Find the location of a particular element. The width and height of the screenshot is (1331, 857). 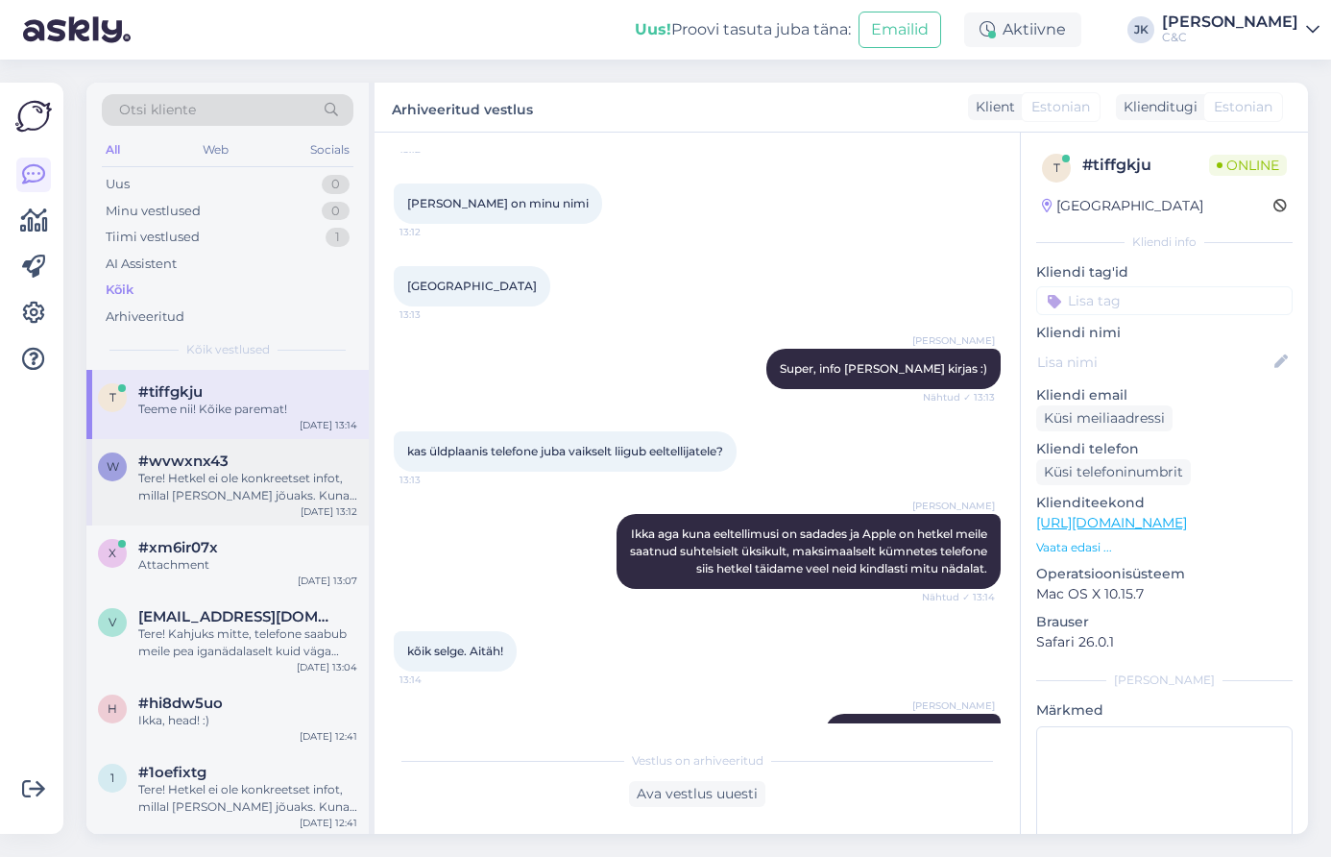

img: Askly Logo is located at coordinates (34, 116).